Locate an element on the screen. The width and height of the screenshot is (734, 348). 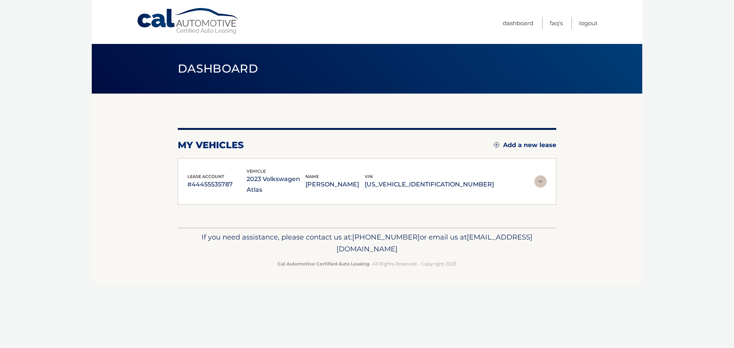
strong: Cal Automotive Certified Auto Leasing is located at coordinates (323, 264).